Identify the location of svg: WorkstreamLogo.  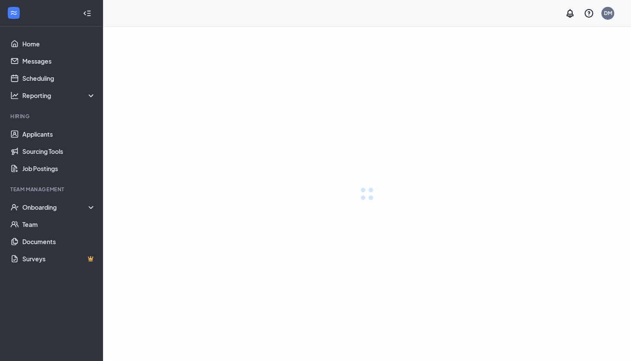
(14, 13).